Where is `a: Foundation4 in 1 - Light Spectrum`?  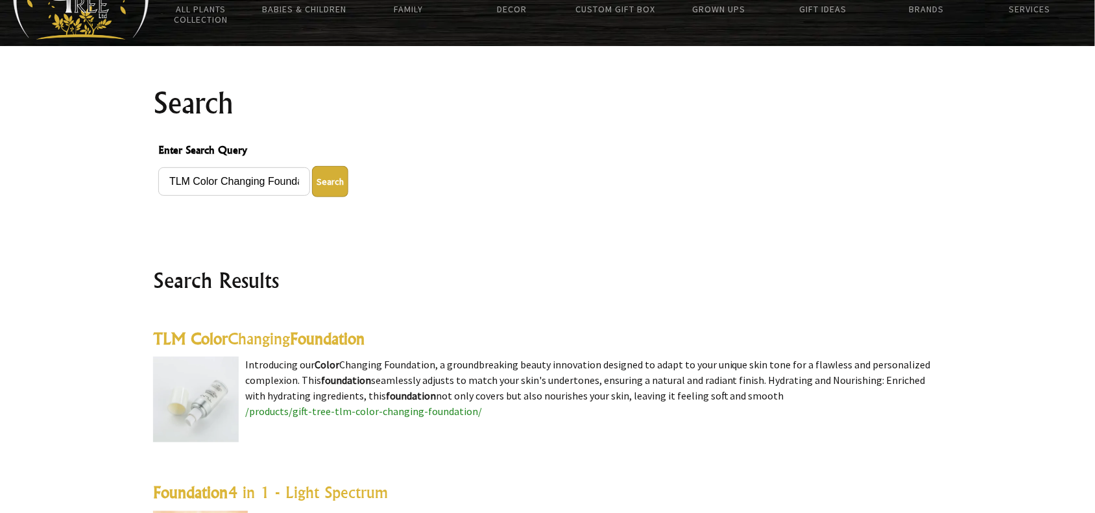
a: Foundation4 in 1 - Light Spectrum is located at coordinates (270, 492).